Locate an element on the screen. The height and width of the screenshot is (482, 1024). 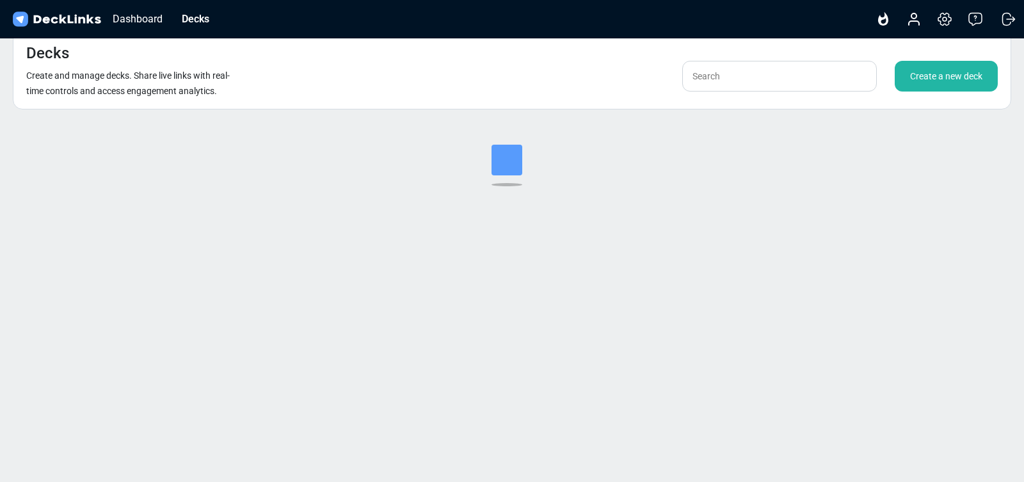
small: Create and manage decks. Share live links with real-time controls and access engagement analytics. is located at coordinates (128, 83).